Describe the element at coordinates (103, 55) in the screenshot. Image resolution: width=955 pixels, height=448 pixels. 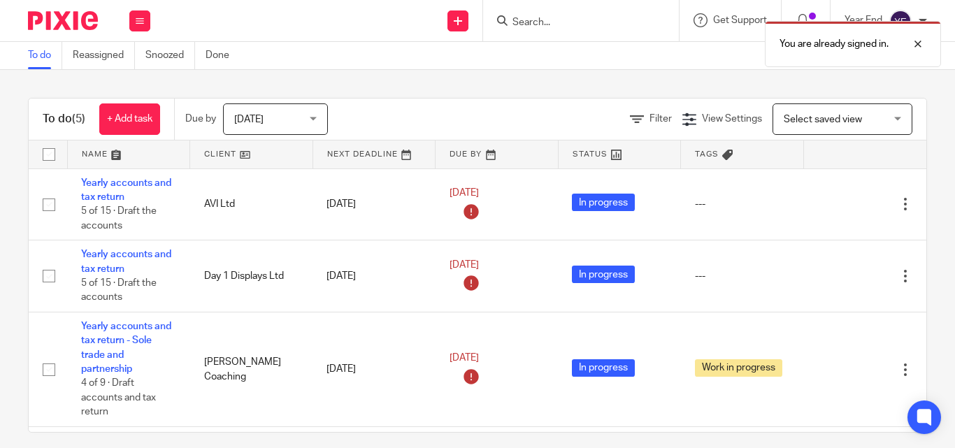
I see `a: Reassigned` at that location.